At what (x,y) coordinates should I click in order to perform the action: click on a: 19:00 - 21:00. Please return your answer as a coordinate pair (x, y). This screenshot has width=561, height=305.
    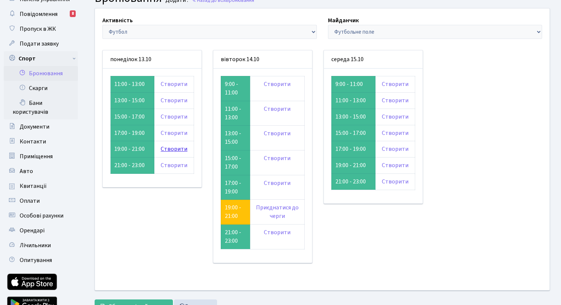
    Looking at the image, I should click on (233, 212).